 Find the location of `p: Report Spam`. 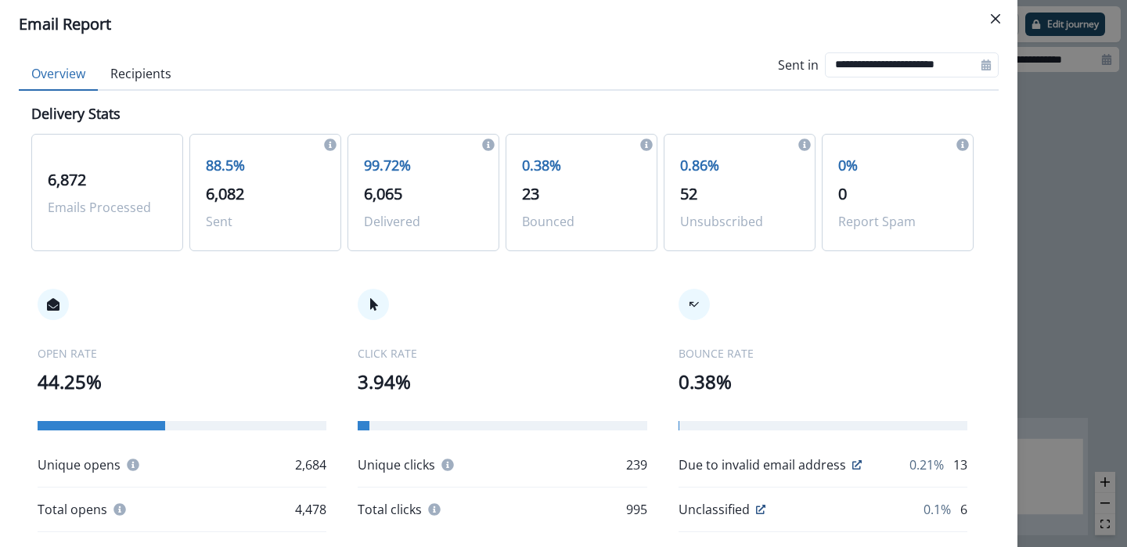

p: Report Spam is located at coordinates (898, 221).